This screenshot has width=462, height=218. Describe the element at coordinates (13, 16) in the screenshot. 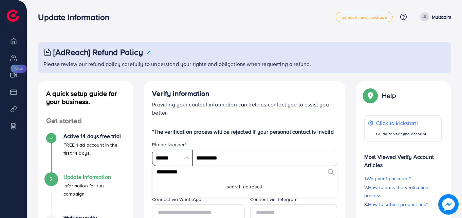

I see `img: logo` at that location.